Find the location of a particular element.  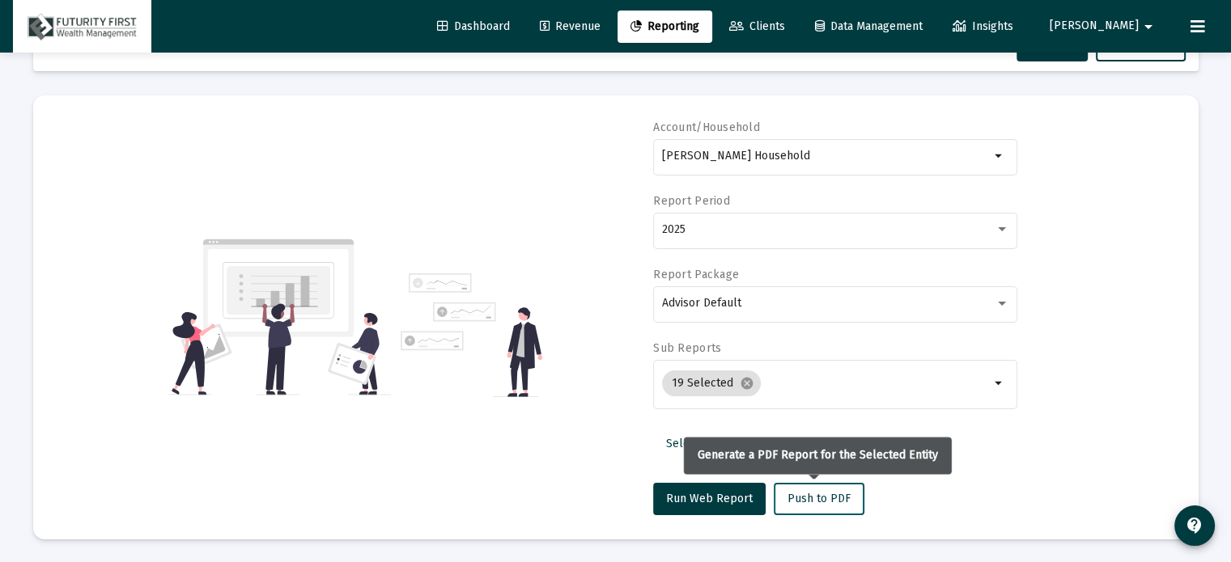

span: Reporting is located at coordinates (664, 26).